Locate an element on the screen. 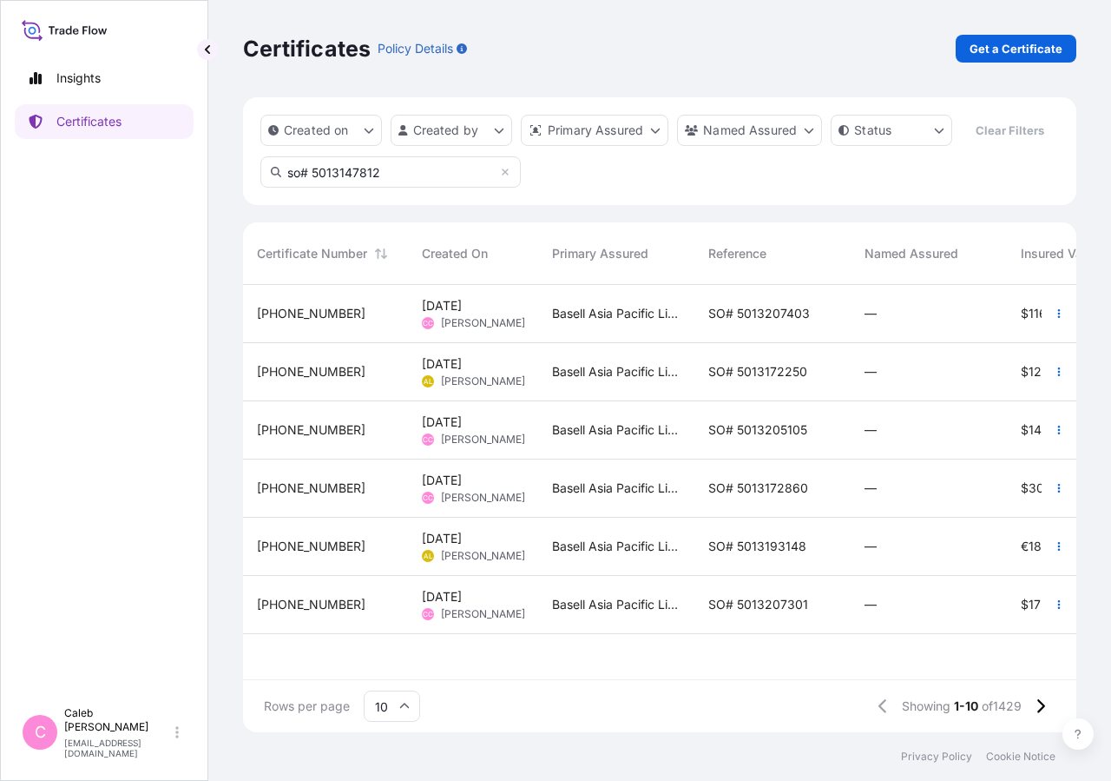 The image size is (1111, 781). span: 1-10 is located at coordinates (966, 706).